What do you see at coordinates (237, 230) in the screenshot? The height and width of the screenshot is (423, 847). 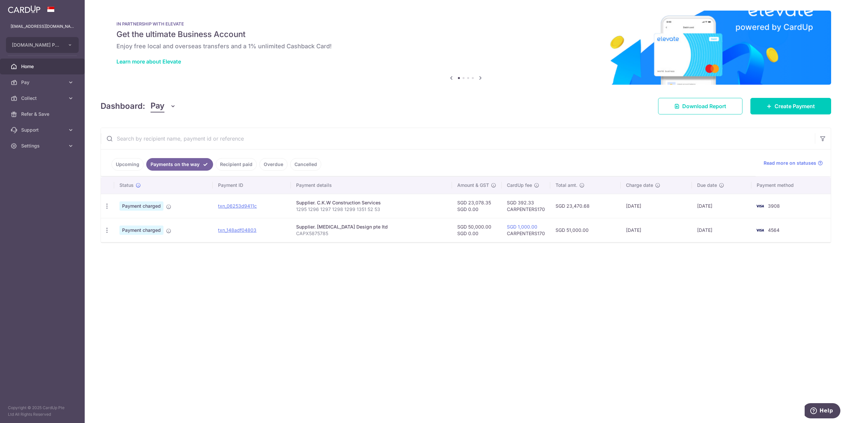 I see `a: txn_148adf04803` at bounding box center [237, 230].